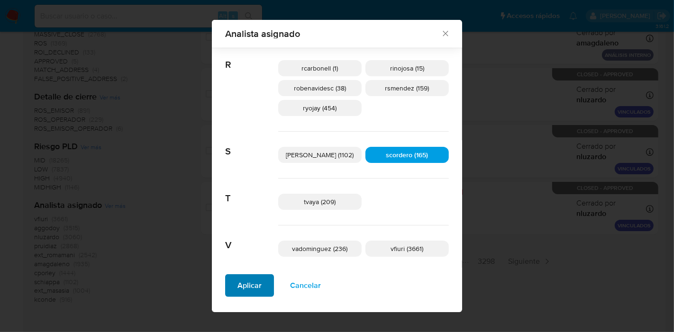  Describe the element at coordinates (320, 68) in the screenshot. I see `span: rcarbonell (1)` at that location.